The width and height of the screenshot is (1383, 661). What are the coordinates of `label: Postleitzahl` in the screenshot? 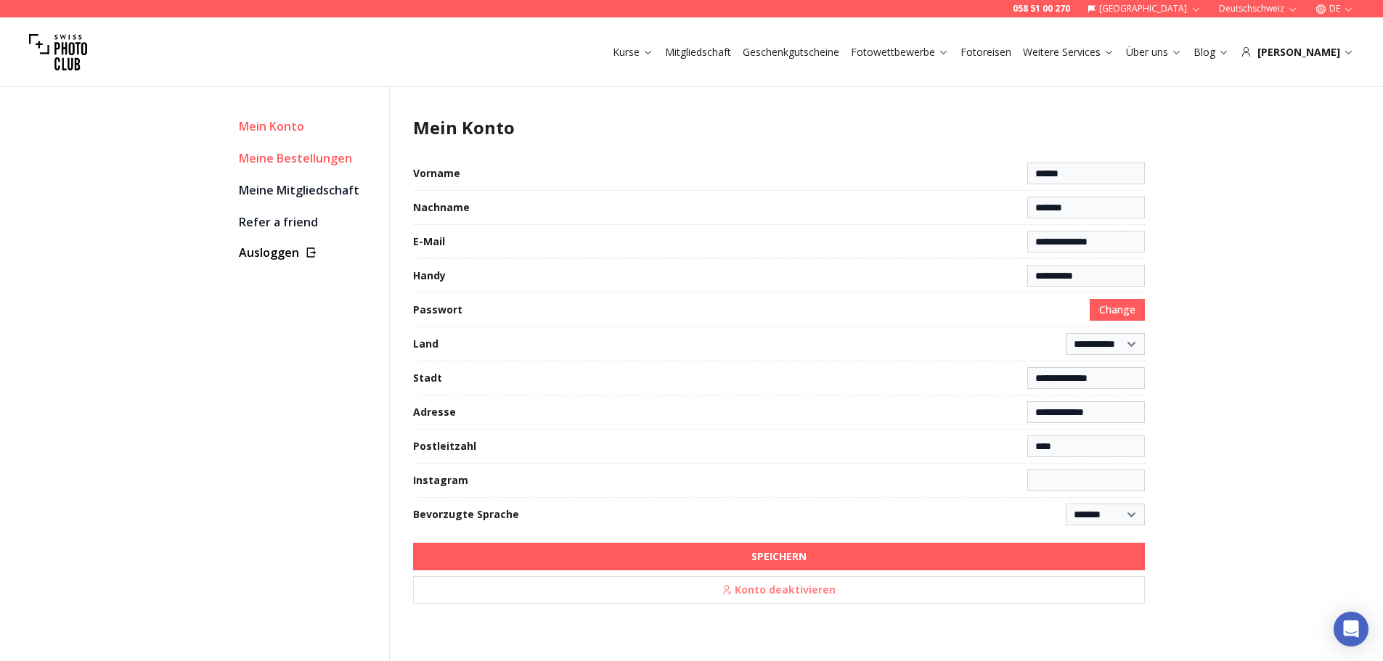 It's located at (444, 446).